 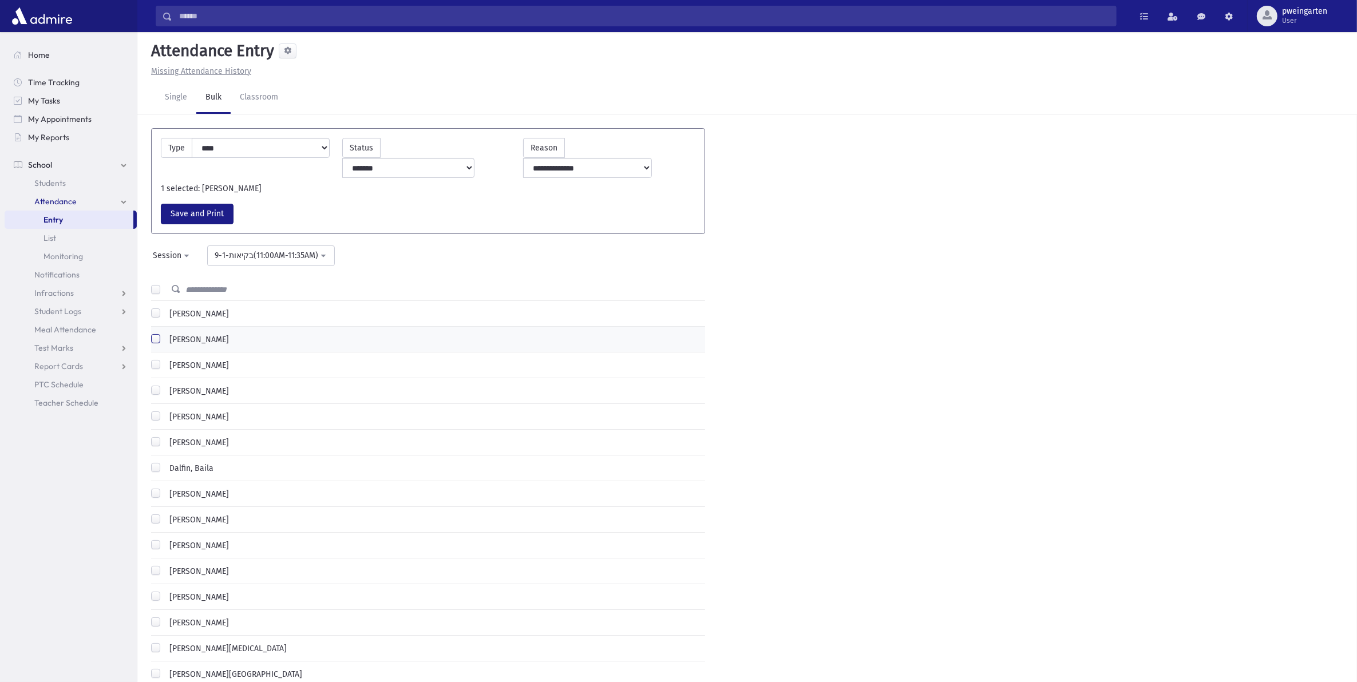 What do you see at coordinates (44, 101) in the screenshot?
I see `span: My Tasks` at bounding box center [44, 101].